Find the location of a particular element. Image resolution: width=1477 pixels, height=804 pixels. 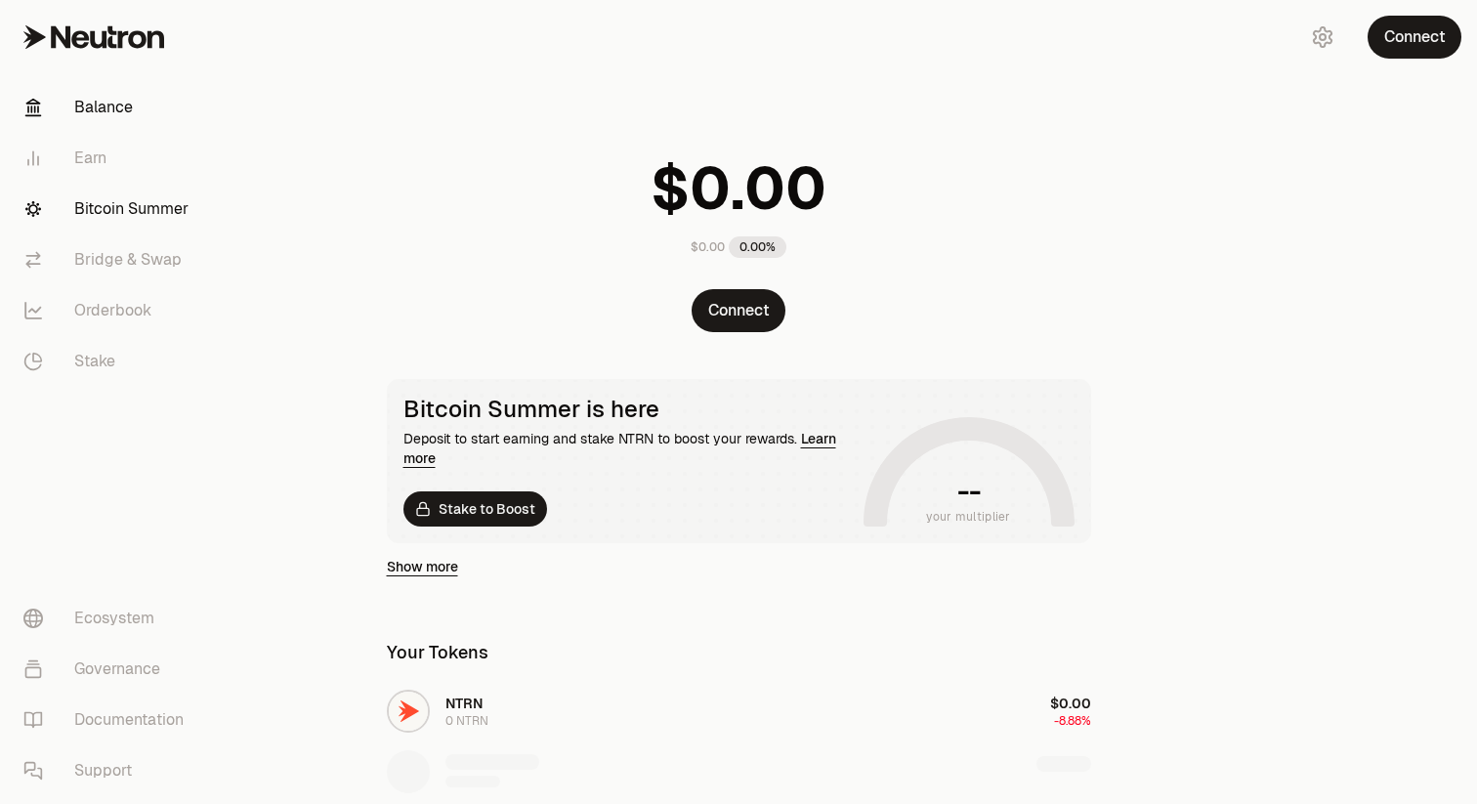

a: Balance is located at coordinates (109, 107).